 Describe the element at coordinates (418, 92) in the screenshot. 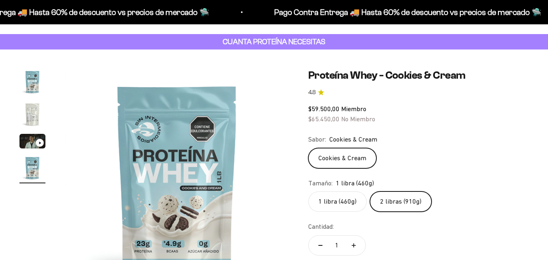

I see `a: 4.84.8 de 5.0 estrellas` at that location.